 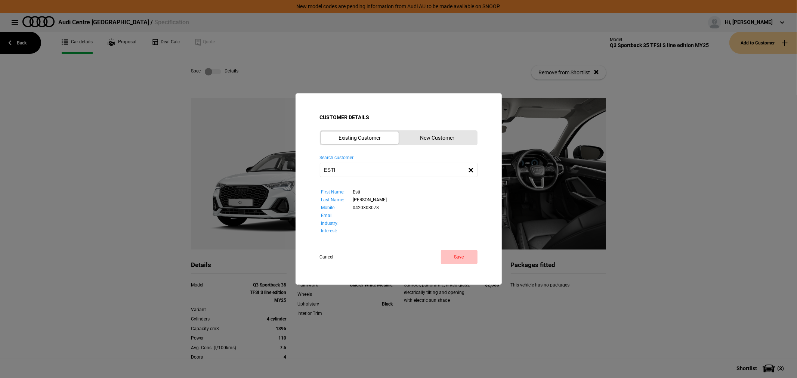 I want to click on div: Customer Details, so click(x=399, y=118).